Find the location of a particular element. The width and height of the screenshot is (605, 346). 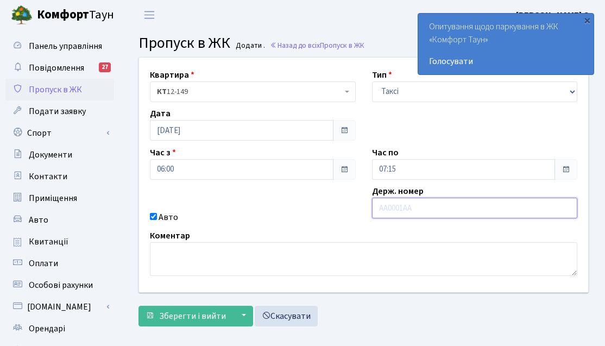

span: Зберегти і вийти is located at coordinates (192, 316).